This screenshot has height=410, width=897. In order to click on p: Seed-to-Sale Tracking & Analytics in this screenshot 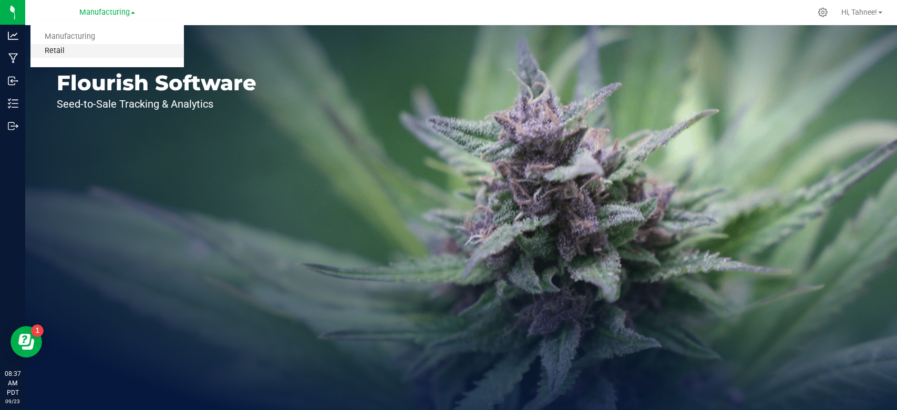, I will do `click(157, 104)`.